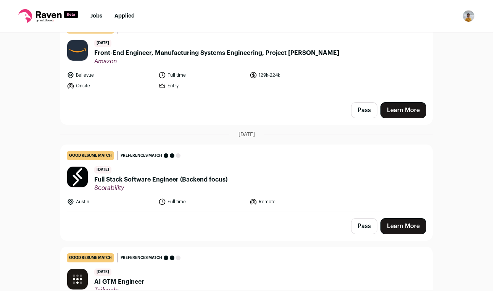 The width and height of the screenshot is (493, 291). What do you see at coordinates (217, 61) in the screenshot?
I see `span: Amazon` at bounding box center [217, 61].